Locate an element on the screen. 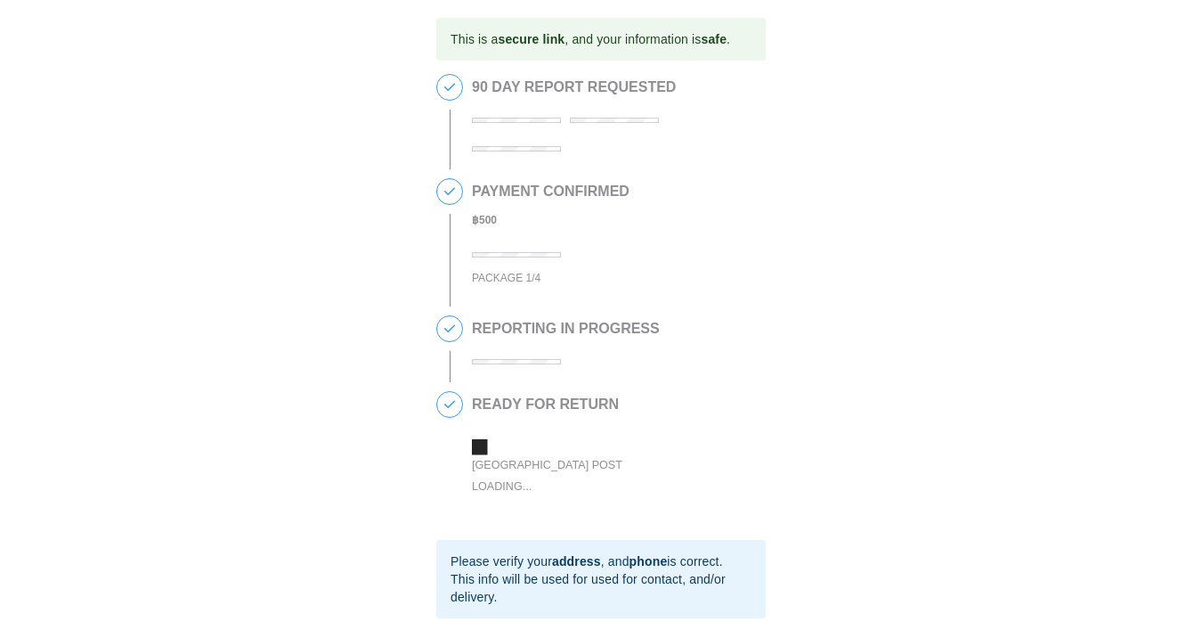 This screenshot has height=638, width=1202. h2: REPORTING IN PROGRESS is located at coordinates (566, 329).